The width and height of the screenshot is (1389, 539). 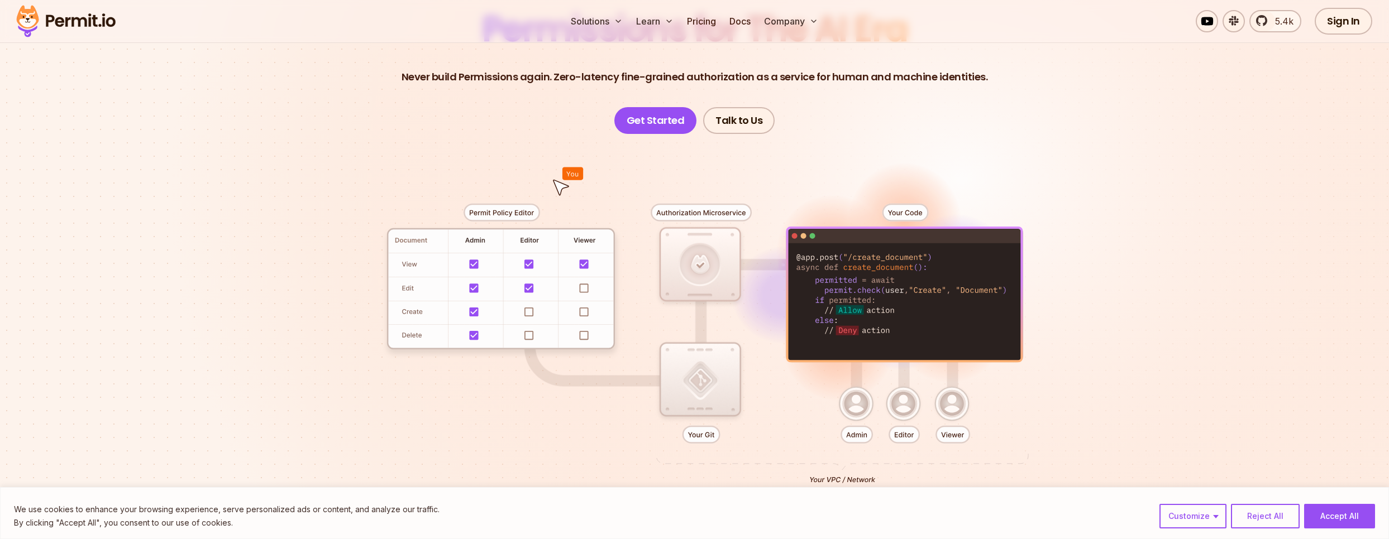 What do you see at coordinates (1193, 516) in the screenshot?
I see `button: Customize` at bounding box center [1193, 516].